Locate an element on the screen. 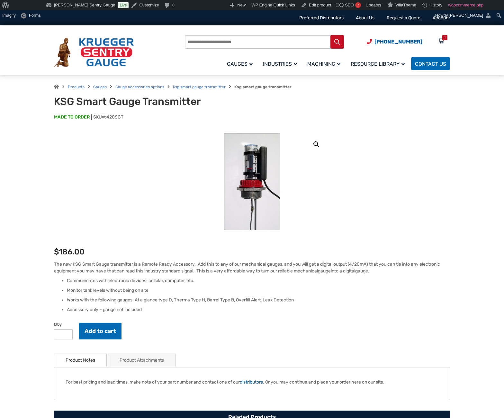  img: Krueger Sentry Gauge is located at coordinates (94, 52).